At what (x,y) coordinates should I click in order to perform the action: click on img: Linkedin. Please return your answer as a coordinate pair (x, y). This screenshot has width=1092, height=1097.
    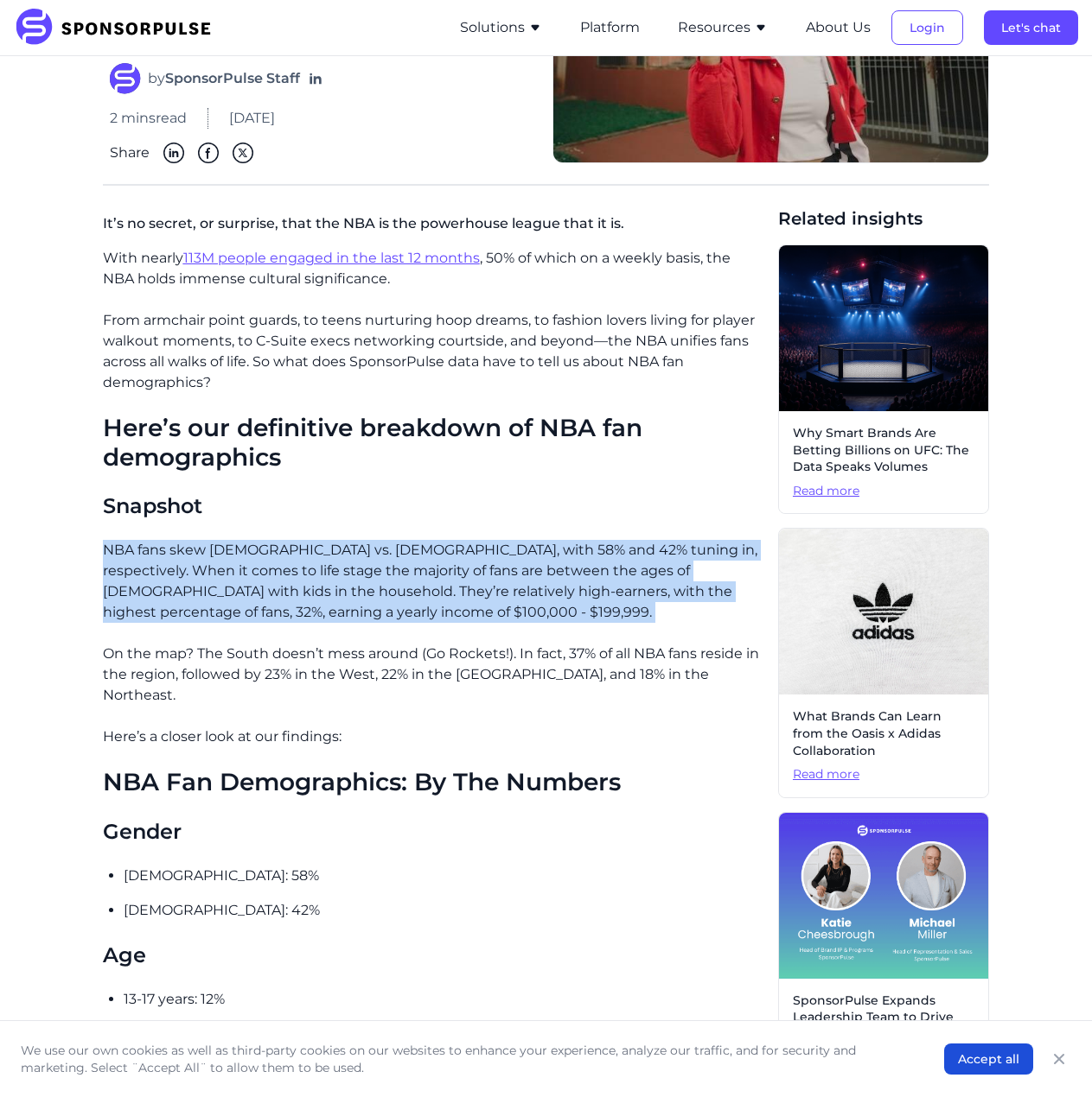
    Looking at the image, I should click on (174, 153).